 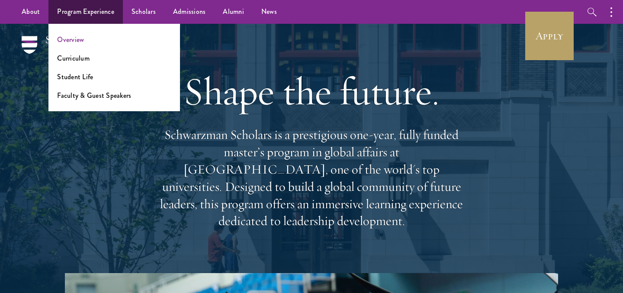 I want to click on a: Curriculum, so click(x=73, y=58).